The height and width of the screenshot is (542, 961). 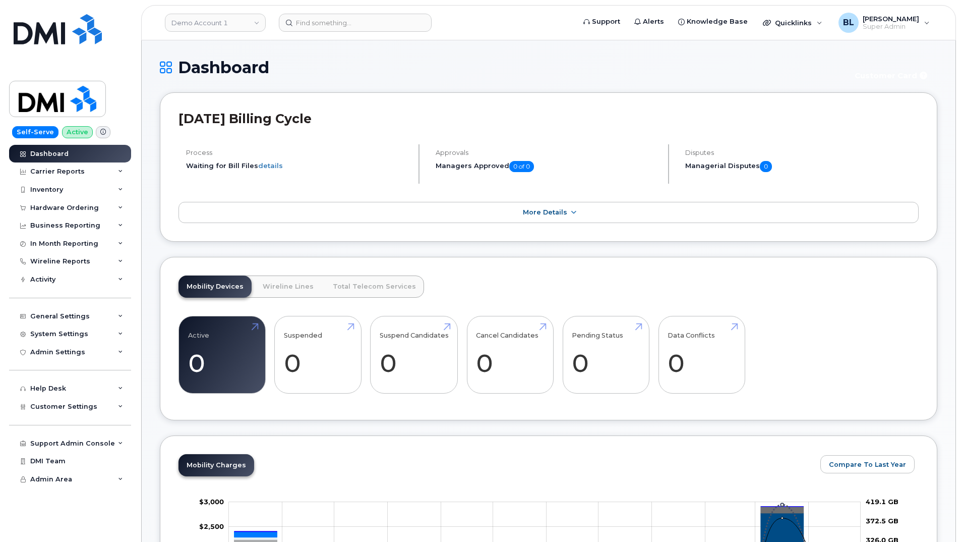 What do you see at coordinates (882, 501) in the screenshot?
I see `tspan: 419.1 GB` at bounding box center [882, 501].